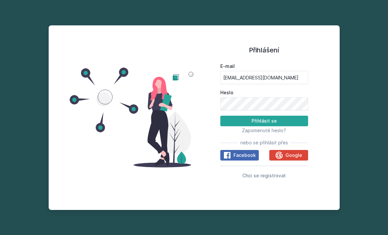  I want to click on button: Chci se registrovat, so click(264, 175).